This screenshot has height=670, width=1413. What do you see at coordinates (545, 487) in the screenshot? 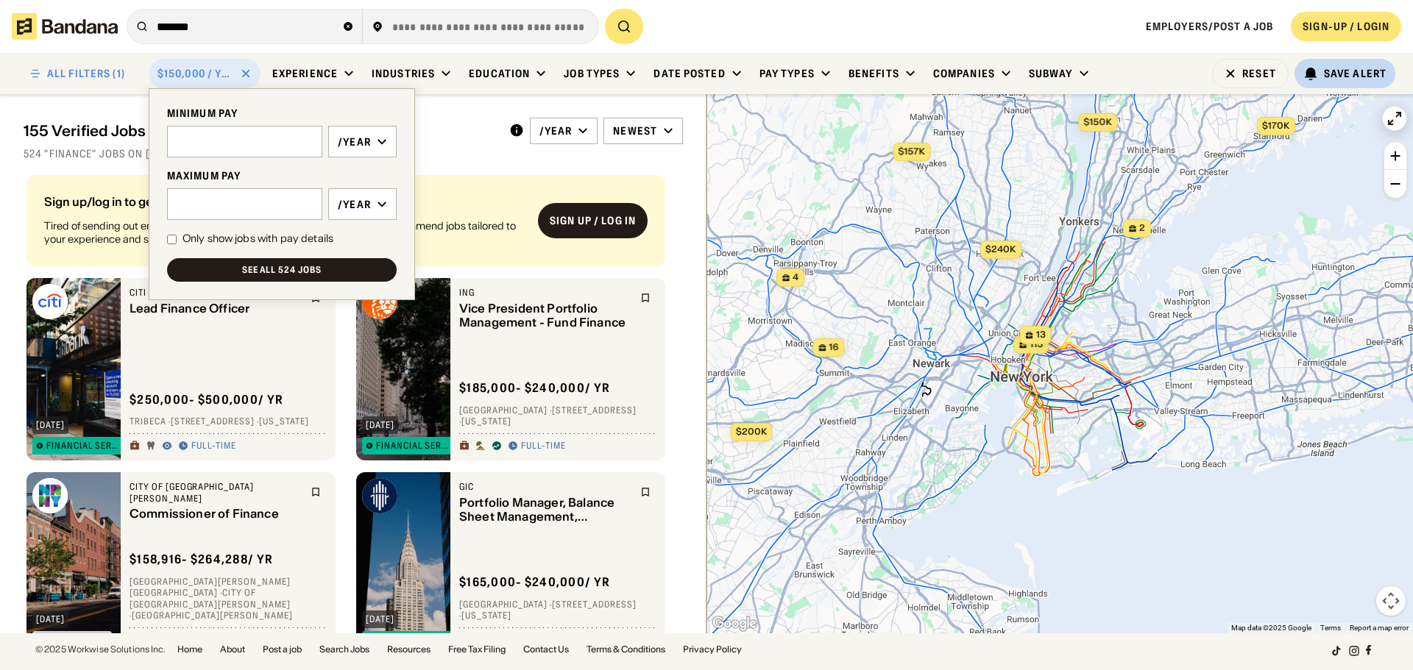
I see `div: GIC` at bounding box center [545, 487].